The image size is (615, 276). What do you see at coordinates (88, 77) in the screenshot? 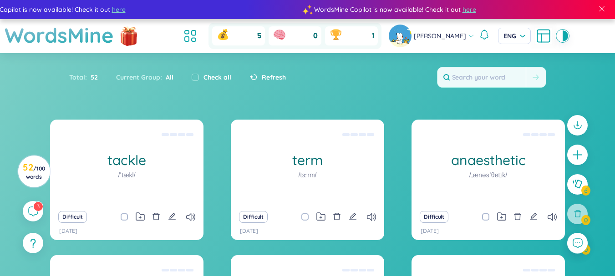
I see `div: Total :` at bounding box center [88, 77].